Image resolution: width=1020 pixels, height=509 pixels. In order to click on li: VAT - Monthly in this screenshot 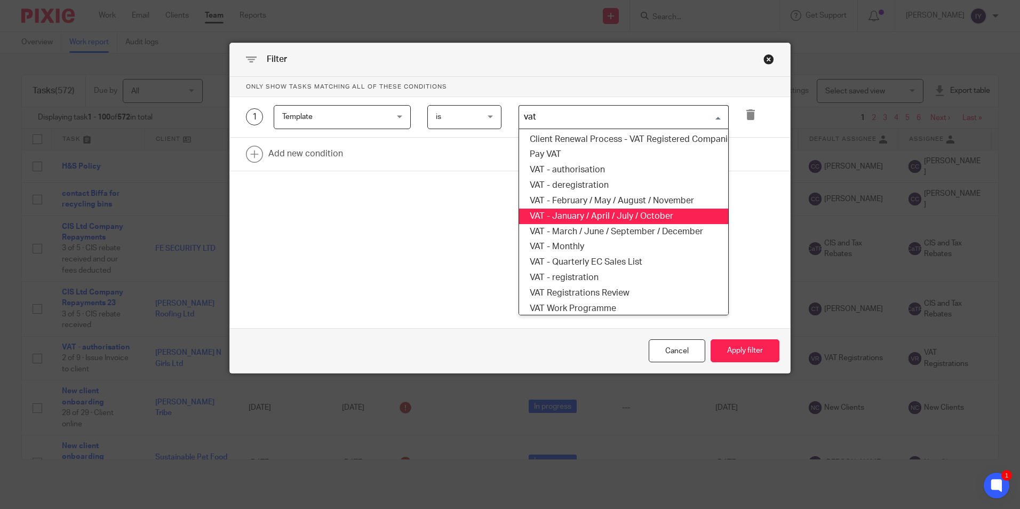, I will do `click(624, 247)`.